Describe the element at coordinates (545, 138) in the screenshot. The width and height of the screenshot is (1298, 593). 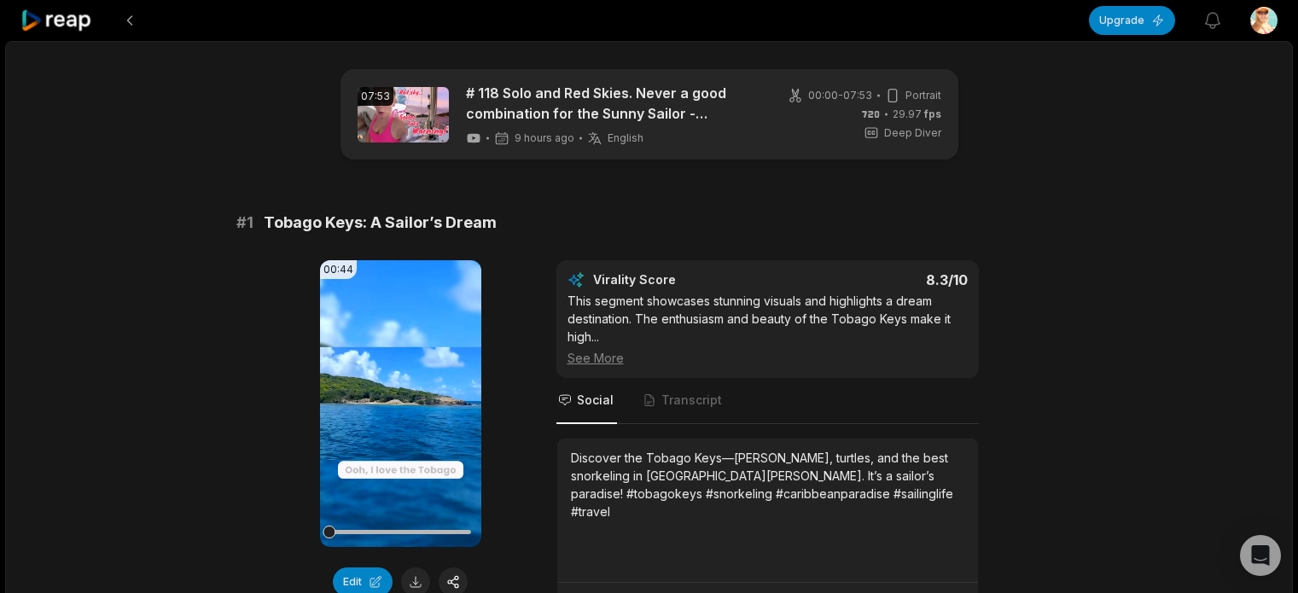
I see `span: 9 hours ago` at that location.